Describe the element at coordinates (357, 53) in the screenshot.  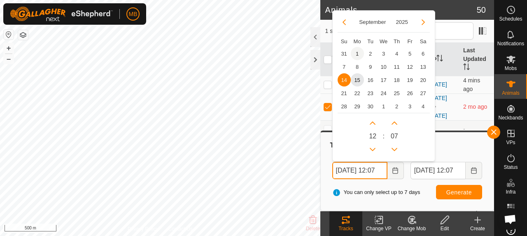
I see `span: 1` at that location.